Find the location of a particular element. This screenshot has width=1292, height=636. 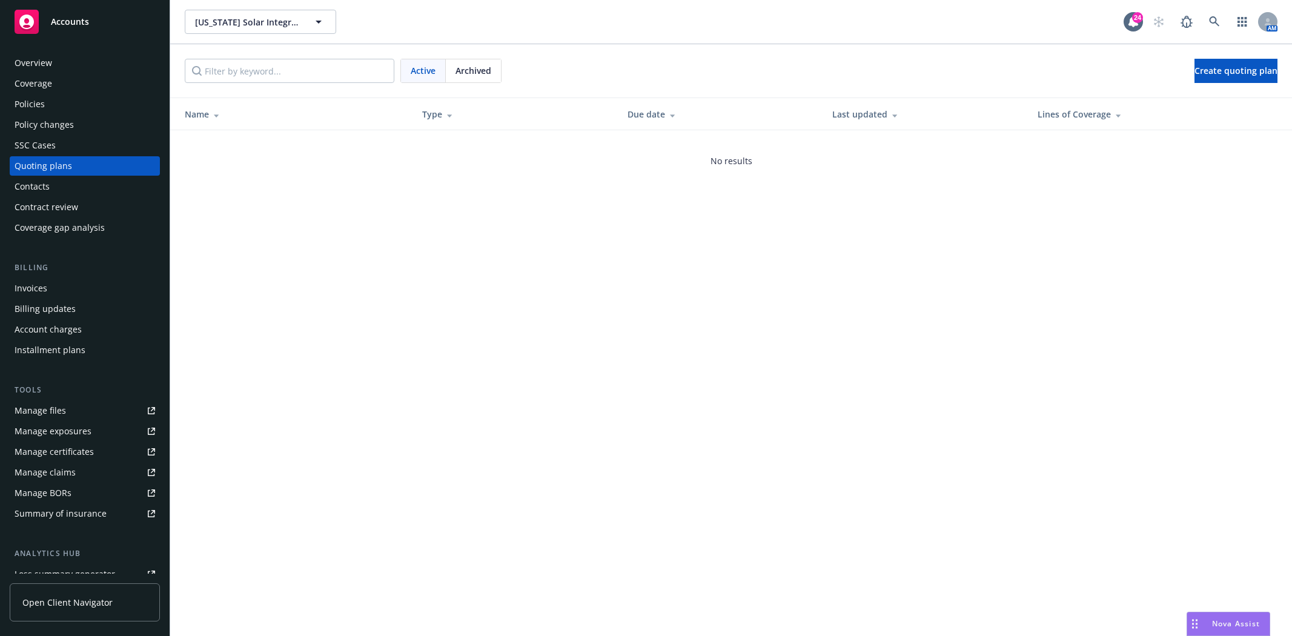

div: Drag to move is located at coordinates (1194, 624).